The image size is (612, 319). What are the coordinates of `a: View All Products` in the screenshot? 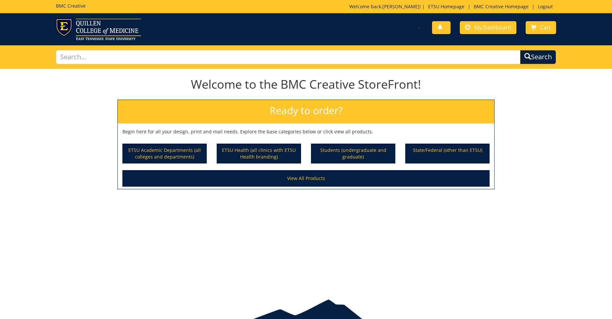 It's located at (306, 178).